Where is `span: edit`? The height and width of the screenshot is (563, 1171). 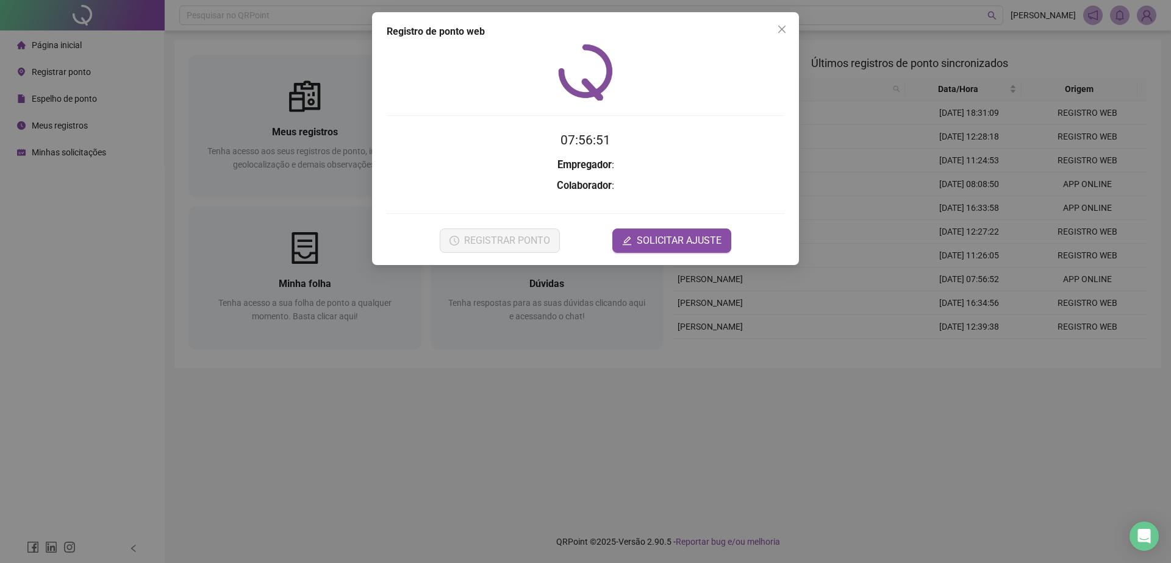
span: edit is located at coordinates (627, 241).